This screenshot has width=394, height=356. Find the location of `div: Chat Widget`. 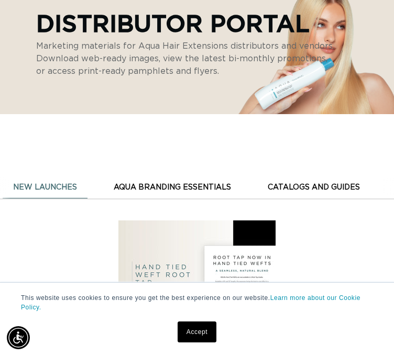

div: Chat Widget is located at coordinates (368, 331).